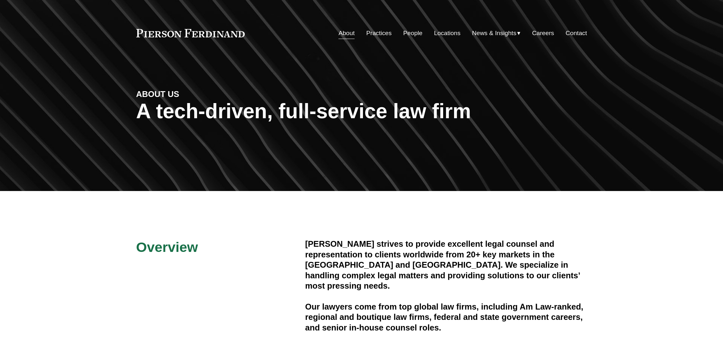 The width and height of the screenshot is (723, 364). Describe the element at coordinates (167, 247) in the screenshot. I see `span: Overview` at that location.